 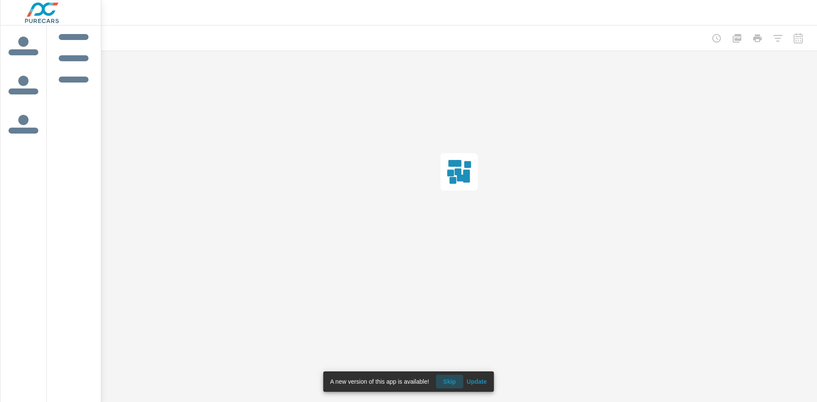 I want to click on span: Skip, so click(x=450, y=382).